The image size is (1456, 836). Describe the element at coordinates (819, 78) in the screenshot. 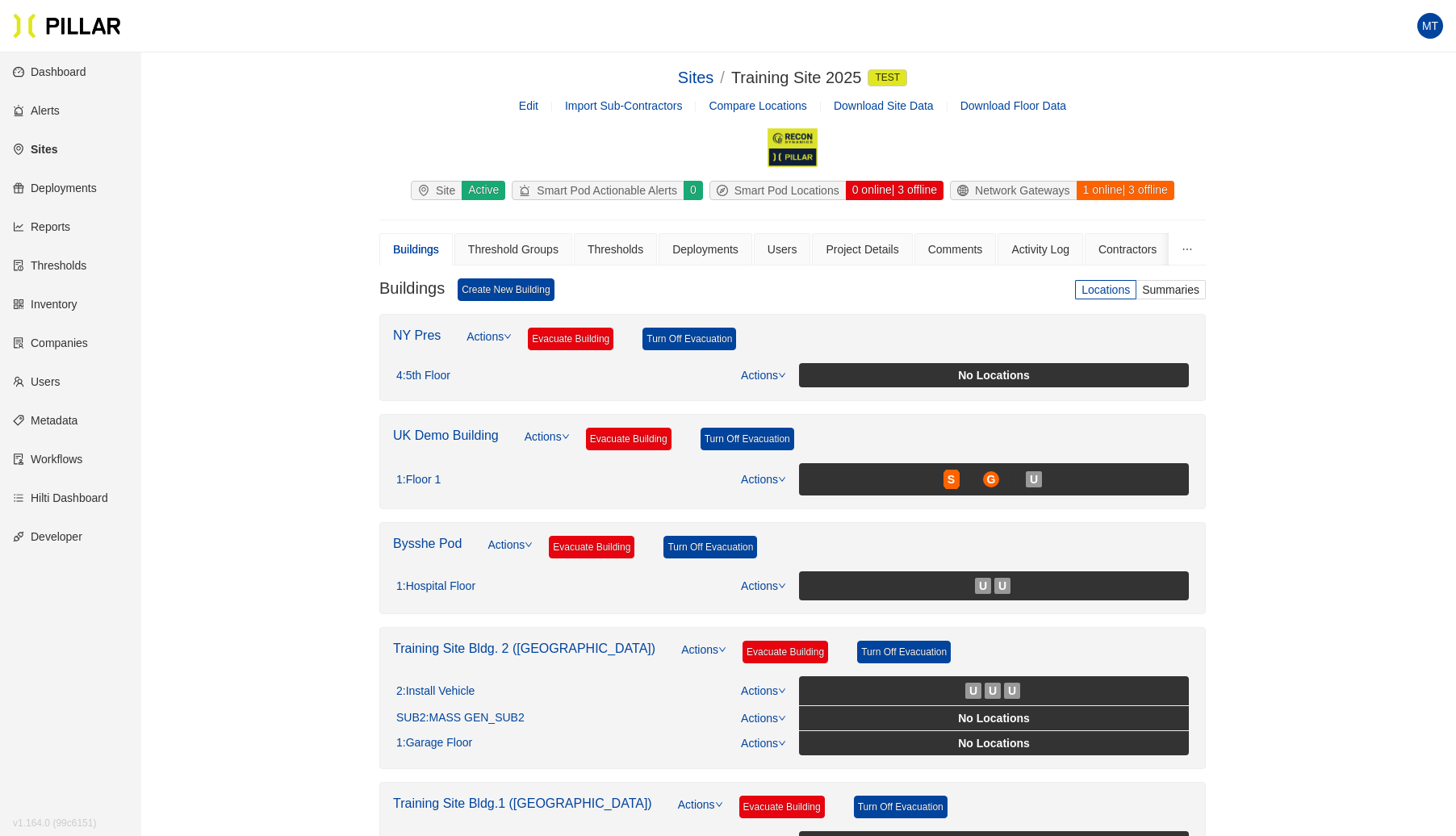

I see `div: Training Site 2025` at that location.